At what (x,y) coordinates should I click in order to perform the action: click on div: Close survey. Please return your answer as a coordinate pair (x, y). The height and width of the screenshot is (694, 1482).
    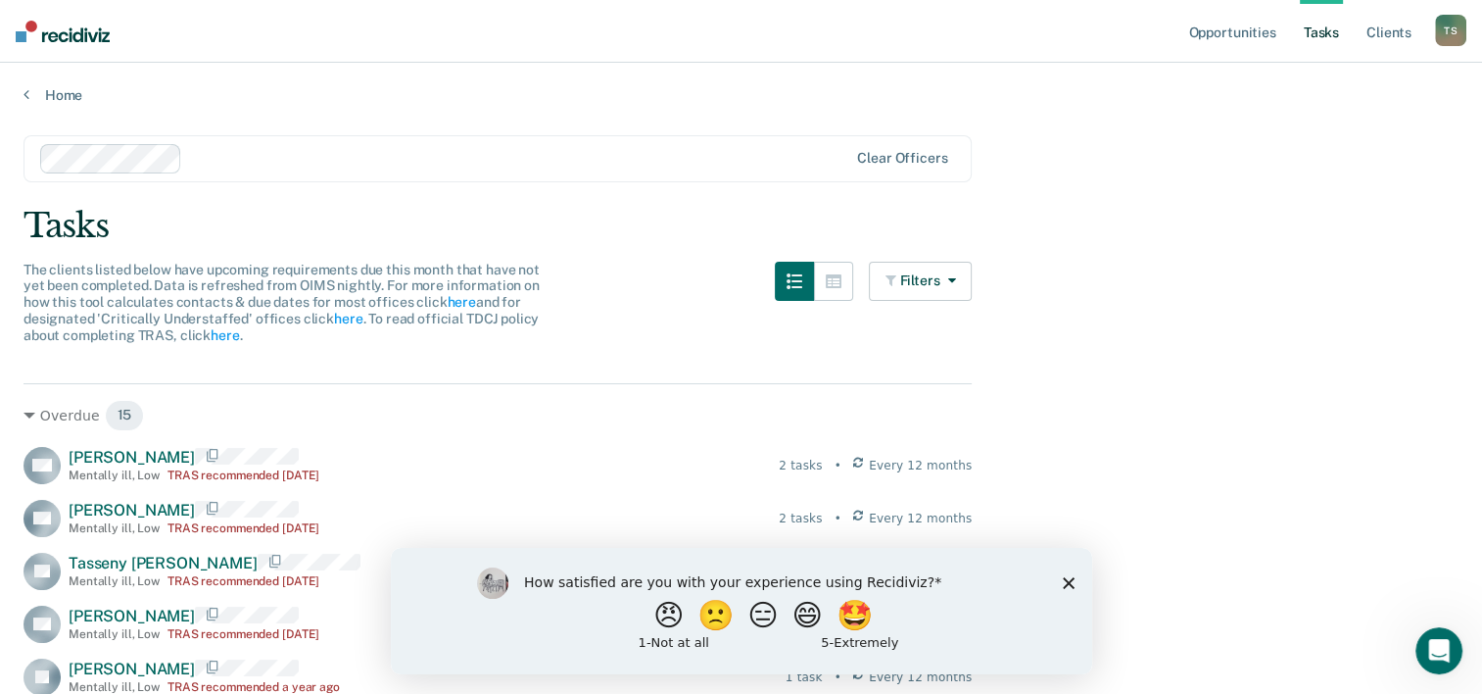
    Looking at the image, I should click on (678, 35).